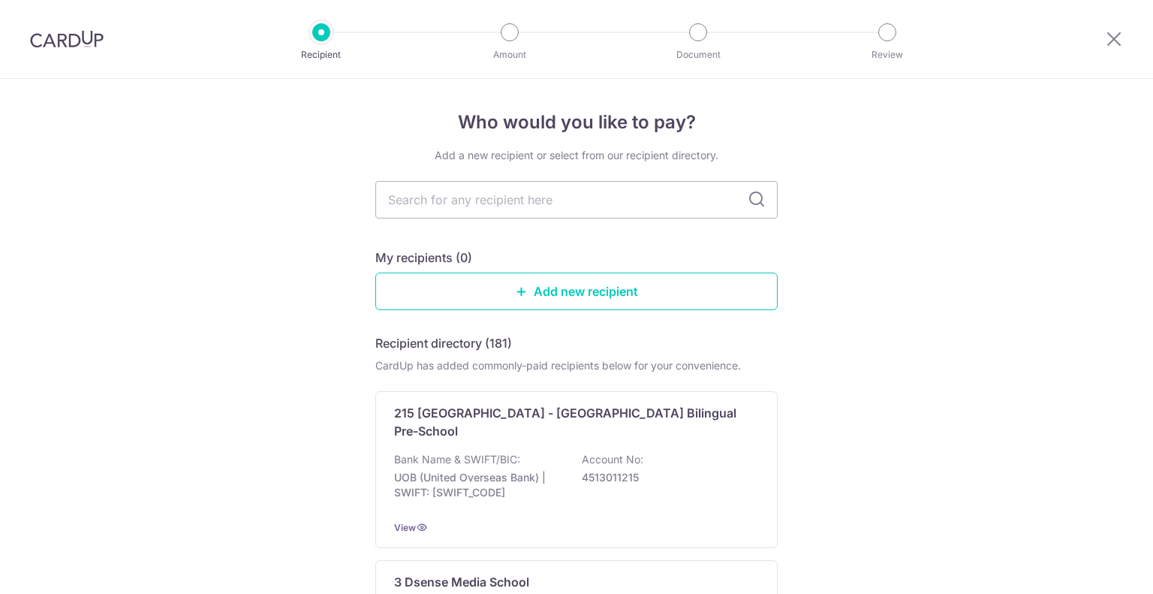 The width and height of the screenshot is (1153, 594). Describe the element at coordinates (457, 459) in the screenshot. I see `p: Bank Name & SWIFT/BIC:` at that location.